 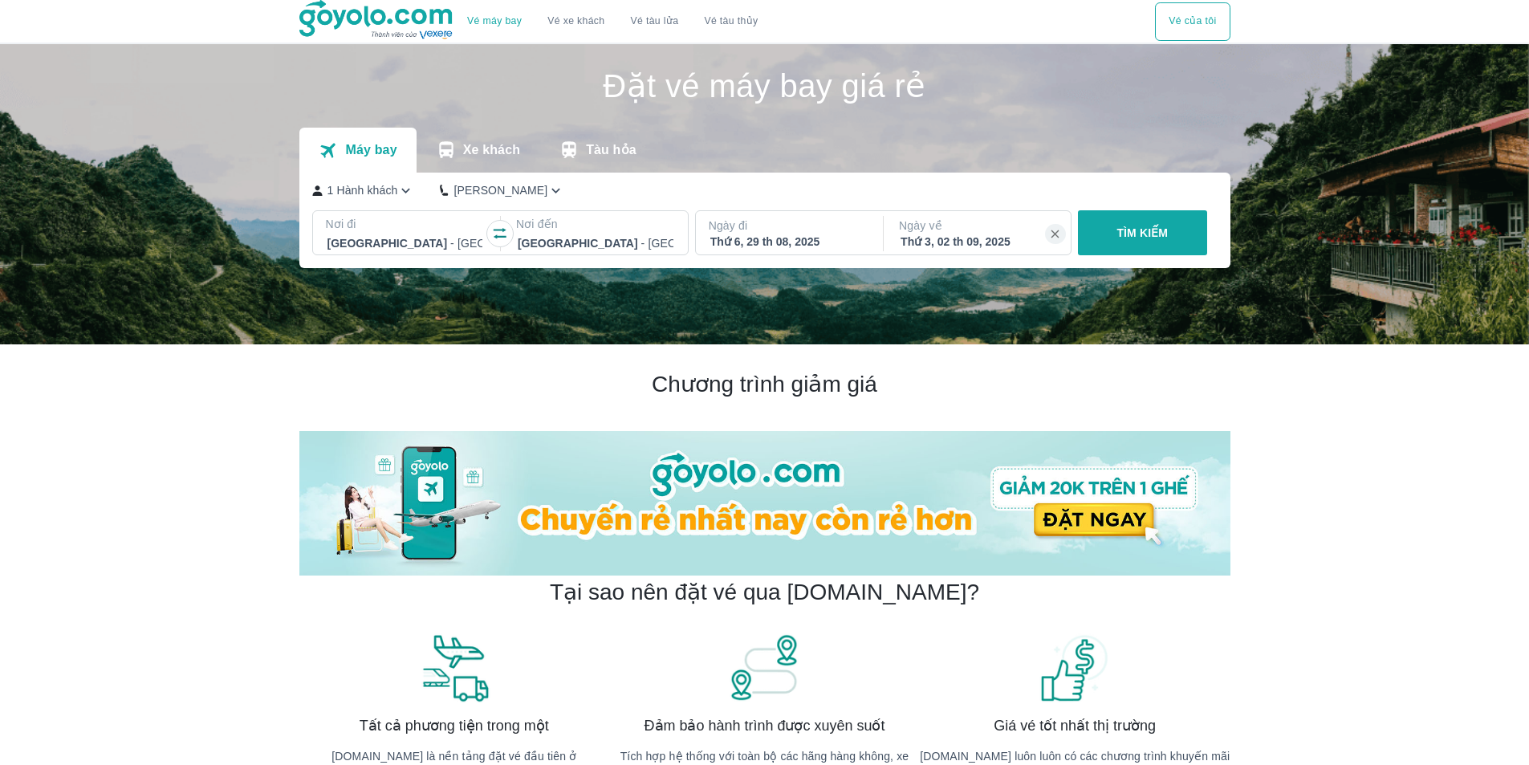 I want to click on div: Thứ 3, 02 th 09, 2025, so click(x=978, y=242).